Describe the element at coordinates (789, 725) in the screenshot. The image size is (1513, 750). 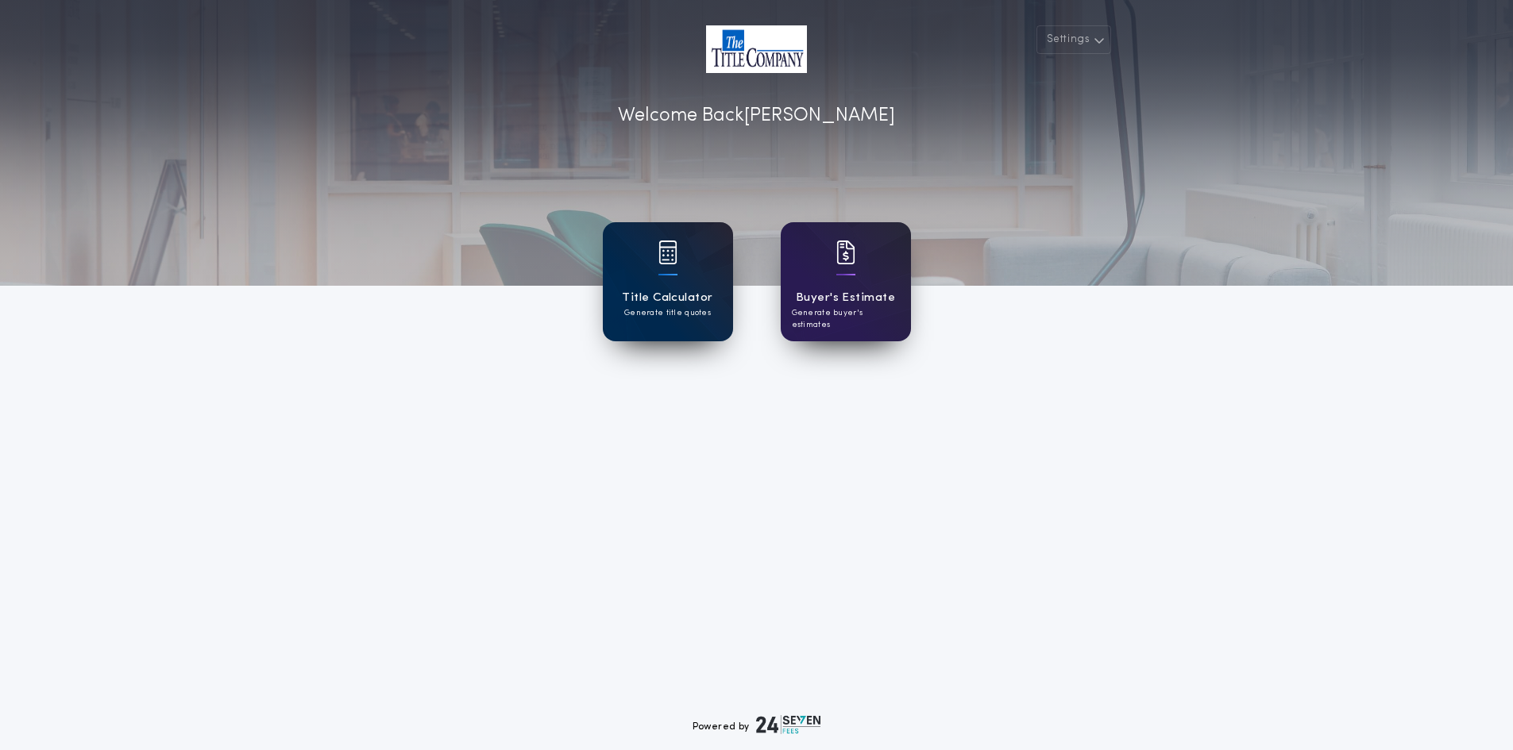
I see `img: logo` at that location.